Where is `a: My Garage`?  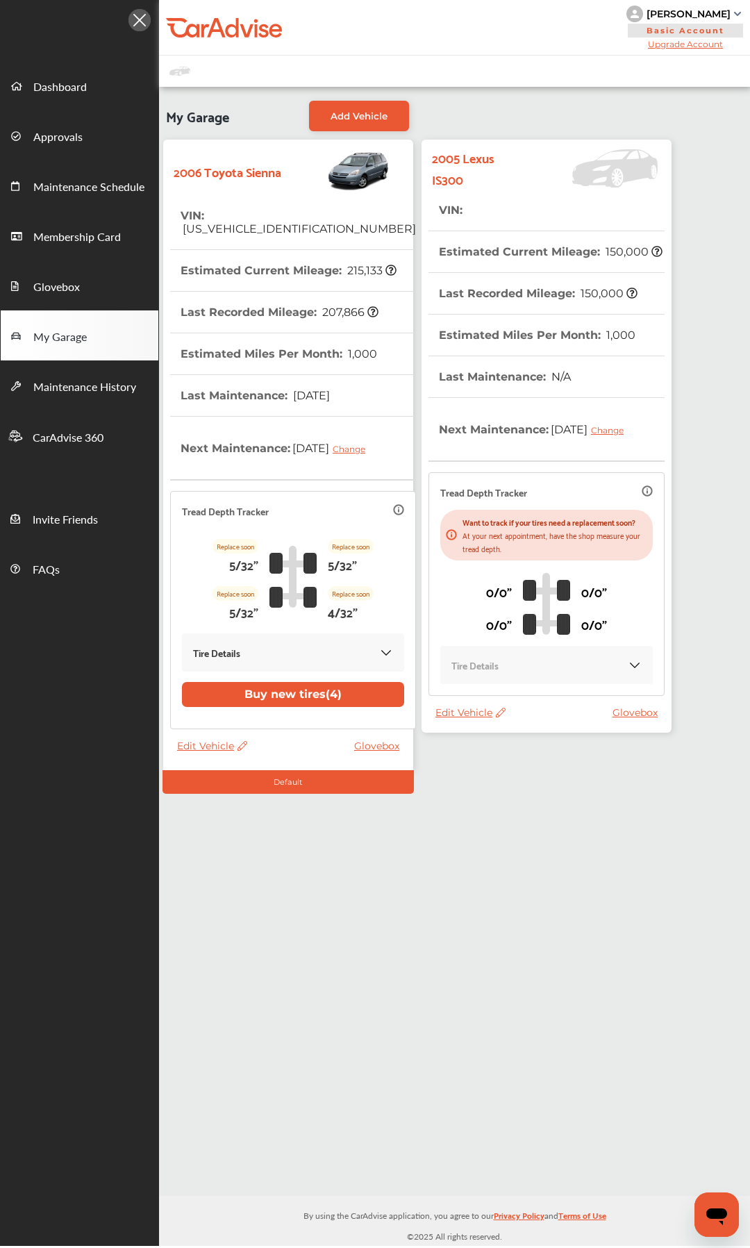 a: My Garage is located at coordinates (79, 335).